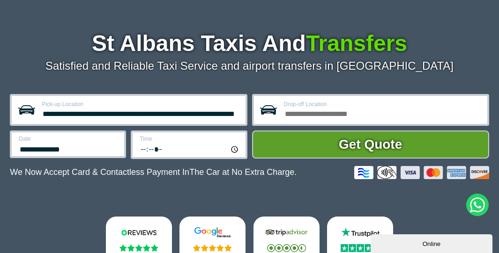 The image size is (499, 253). What do you see at coordinates (383, 104) in the screenshot?
I see `label: Drop-off Location` at bounding box center [383, 104].